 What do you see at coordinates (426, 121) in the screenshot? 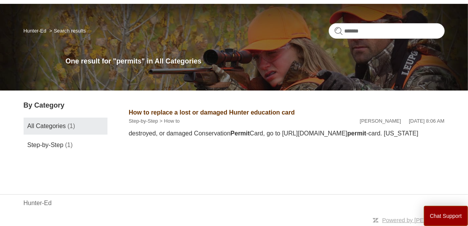
I see `time: 07/28/2022, 08:06` at bounding box center [426, 121].